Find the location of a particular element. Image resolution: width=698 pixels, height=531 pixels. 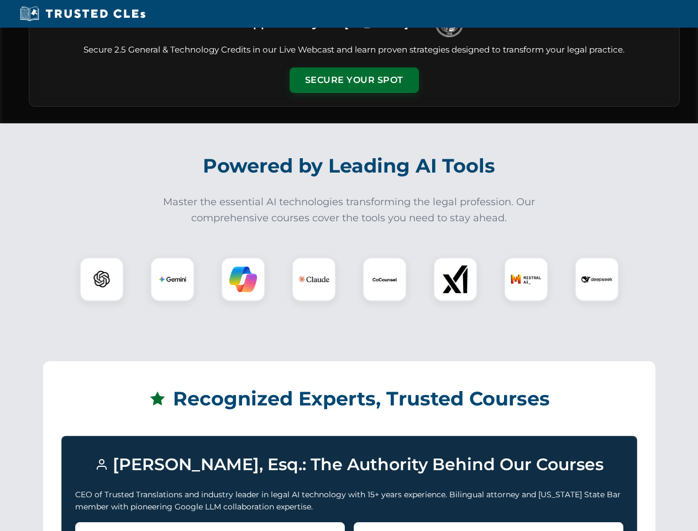

img: Copilot Logo is located at coordinates (243, 279).